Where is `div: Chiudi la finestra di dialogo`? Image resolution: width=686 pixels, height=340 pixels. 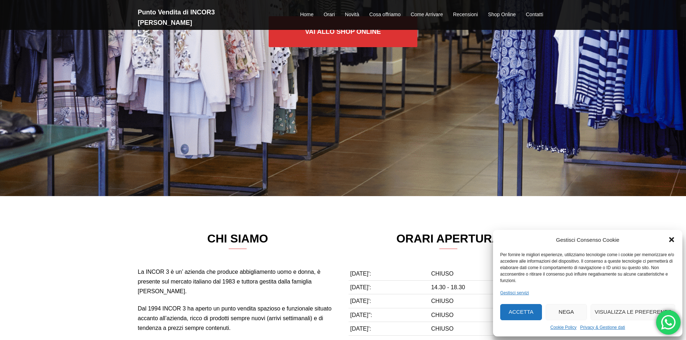
div: Chiudi la finestra di dialogo is located at coordinates (671, 240).